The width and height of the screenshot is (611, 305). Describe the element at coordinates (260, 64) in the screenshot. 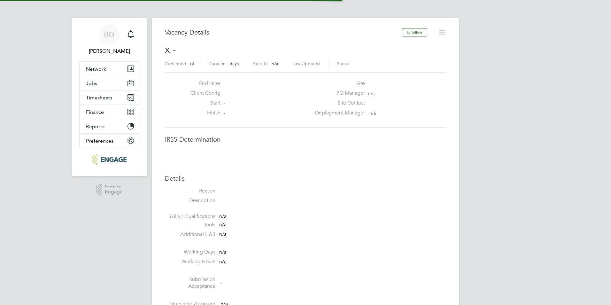

I see `label: Start In` at that location.